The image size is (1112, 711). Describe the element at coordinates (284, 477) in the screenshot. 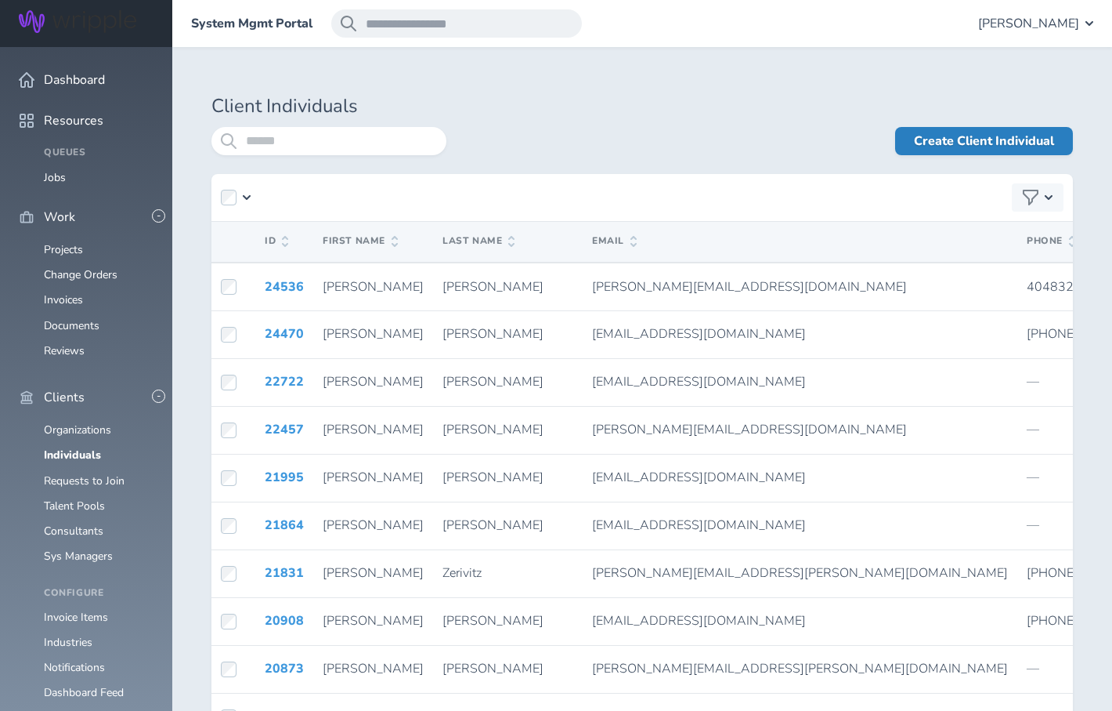

I see `a: 21995` at that location.